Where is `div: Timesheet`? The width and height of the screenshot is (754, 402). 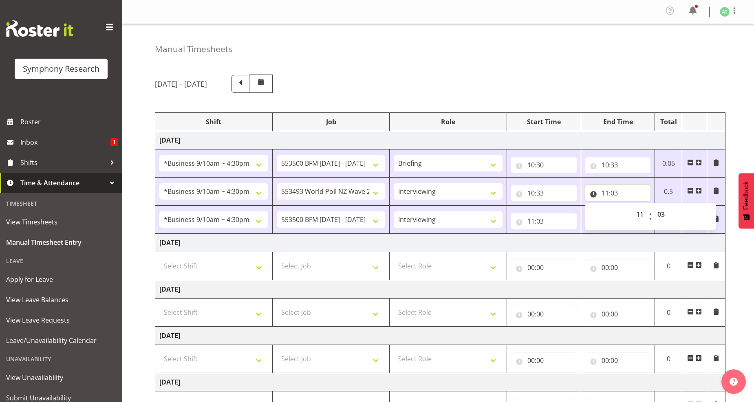 div: Timesheet is located at coordinates (61, 203).